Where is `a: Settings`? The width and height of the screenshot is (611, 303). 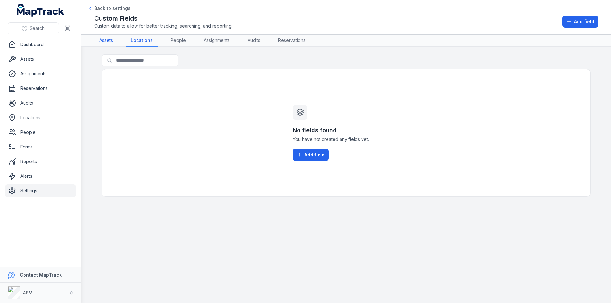
a: Settings is located at coordinates (40, 191).